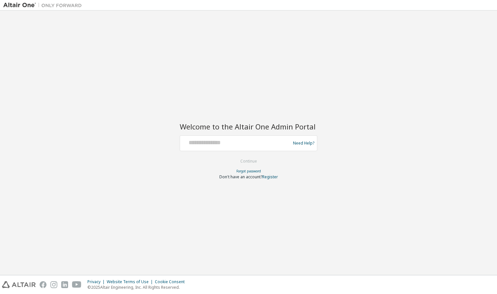 The height and width of the screenshot is (294, 497). Describe the element at coordinates (172, 282) in the screenshot. I see `div: Cookie Consent` at that location.